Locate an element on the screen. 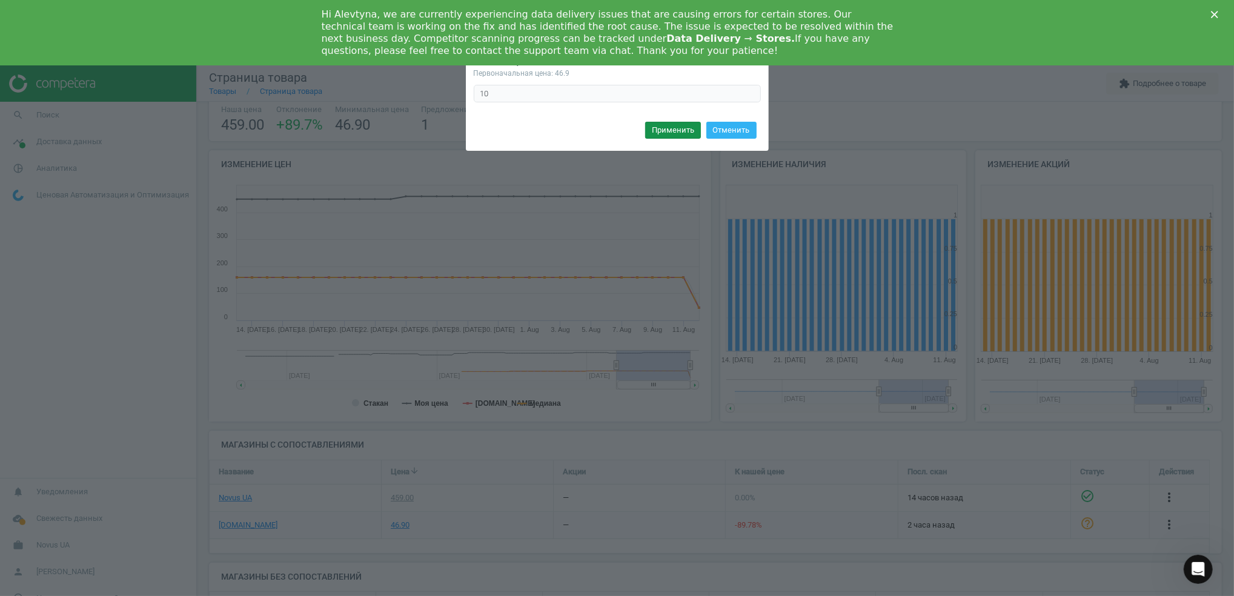 Image resolution: width=1234 pixels, height=596 pixels. button: Отменить is located at coordinates (731, 130).